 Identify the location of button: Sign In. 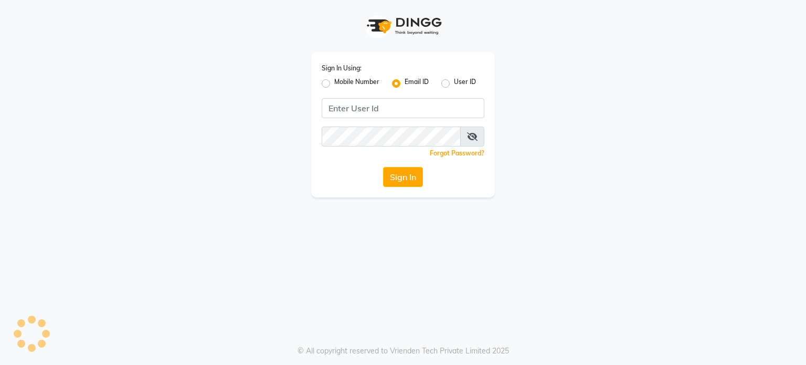
(403, 177).